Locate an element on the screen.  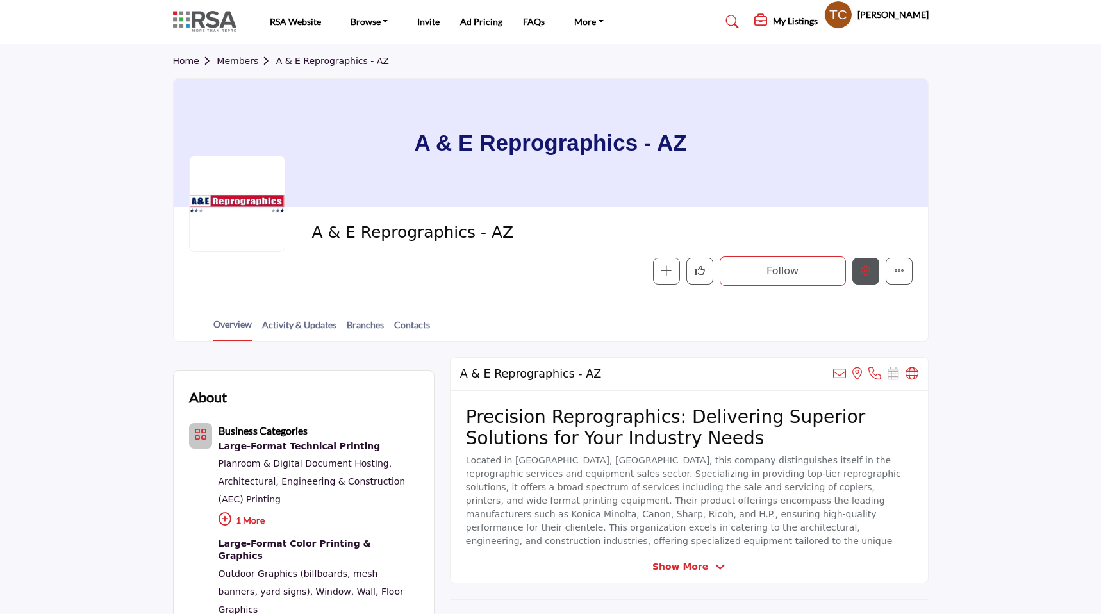
a: Invite is located at coordinates (428, 21).